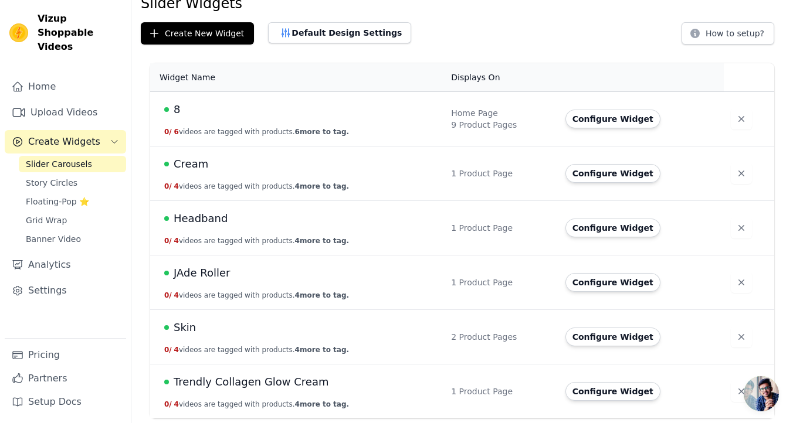  Describe the element at coordinates (202, 273) in the screenshot. I see `span: JAde Roller` at that location.